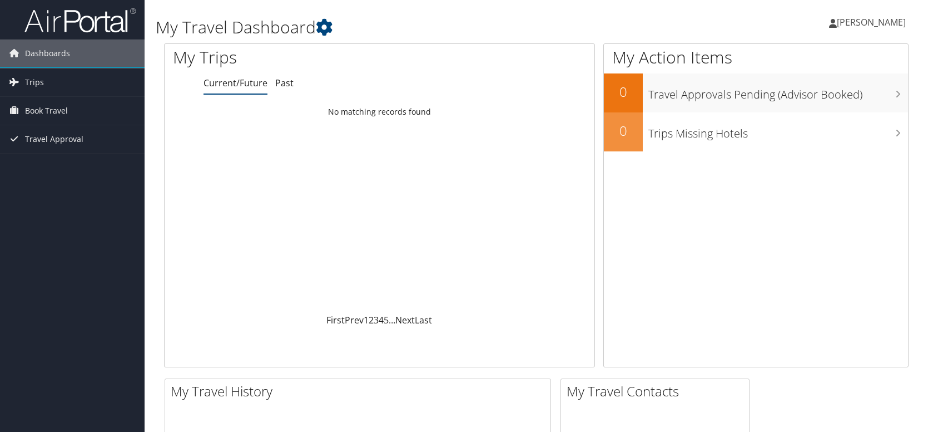 This screenshot has width=928, height=432. Describe the element at coordinates (235, 83) in the screenshot. I see `a: Current/Future` at that location.